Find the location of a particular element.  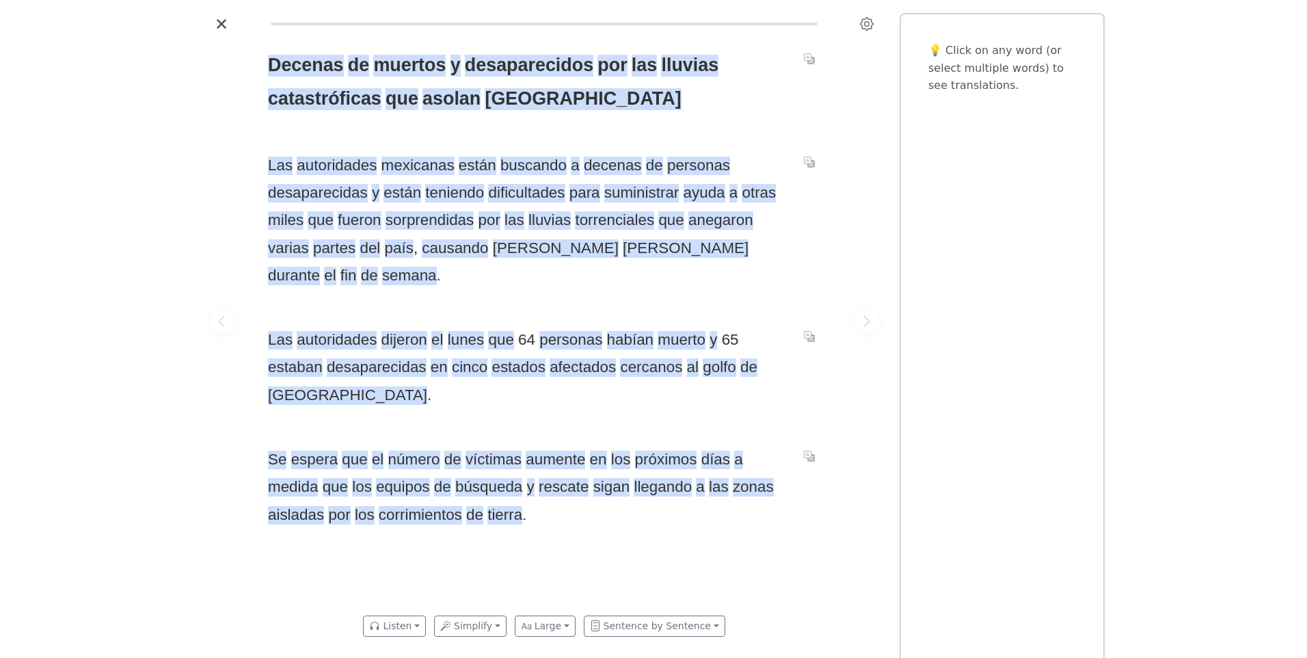

button: Simplify is located at coordinates (470, 626).